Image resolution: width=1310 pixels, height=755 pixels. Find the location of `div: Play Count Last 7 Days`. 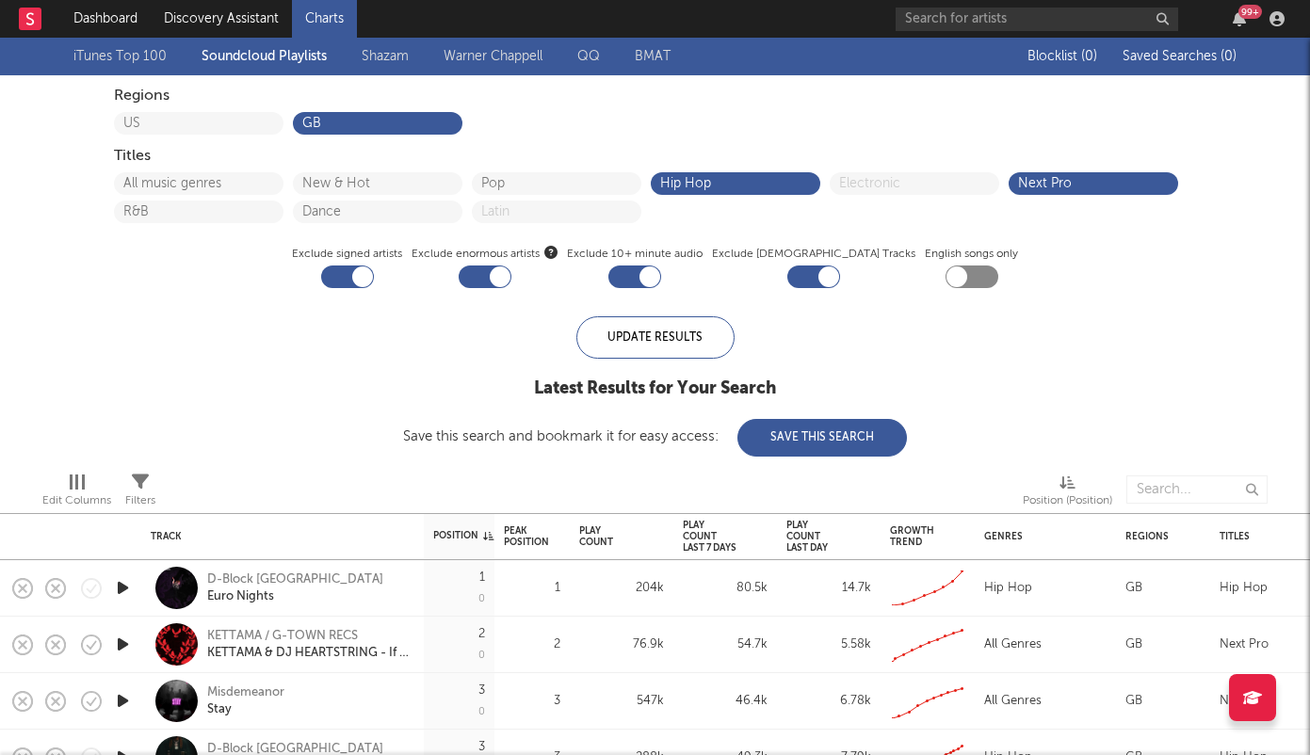

div: Play Count Last 7 Days is located at coordinates (711, 537).